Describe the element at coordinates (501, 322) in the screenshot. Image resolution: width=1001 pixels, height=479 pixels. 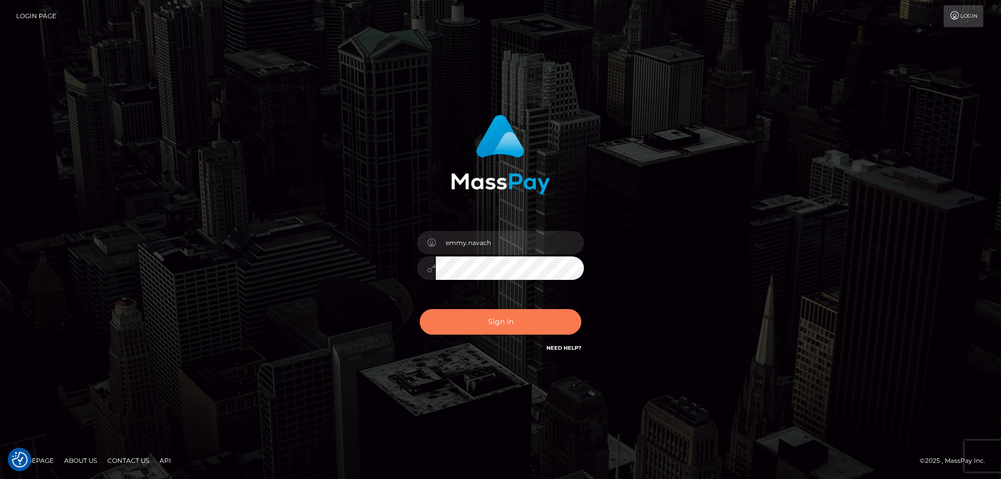
I see `button: Sign in` at that location.